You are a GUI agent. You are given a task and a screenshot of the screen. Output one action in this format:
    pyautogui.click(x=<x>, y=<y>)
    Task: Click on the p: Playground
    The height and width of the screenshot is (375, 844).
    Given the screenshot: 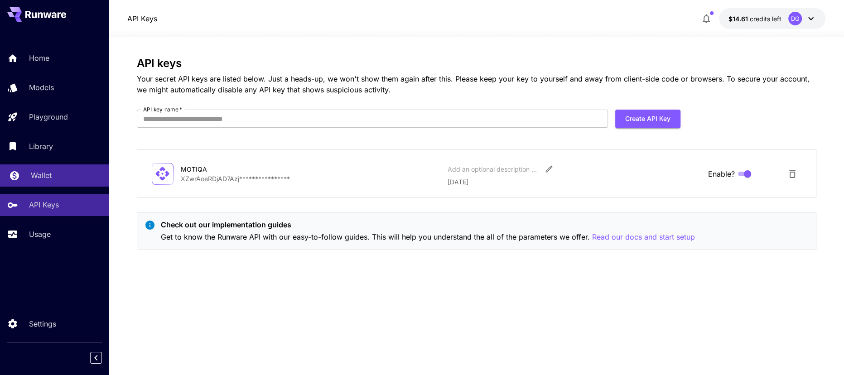 What is the action you would take?
    pyautogui.click(x=48, y=117)
    